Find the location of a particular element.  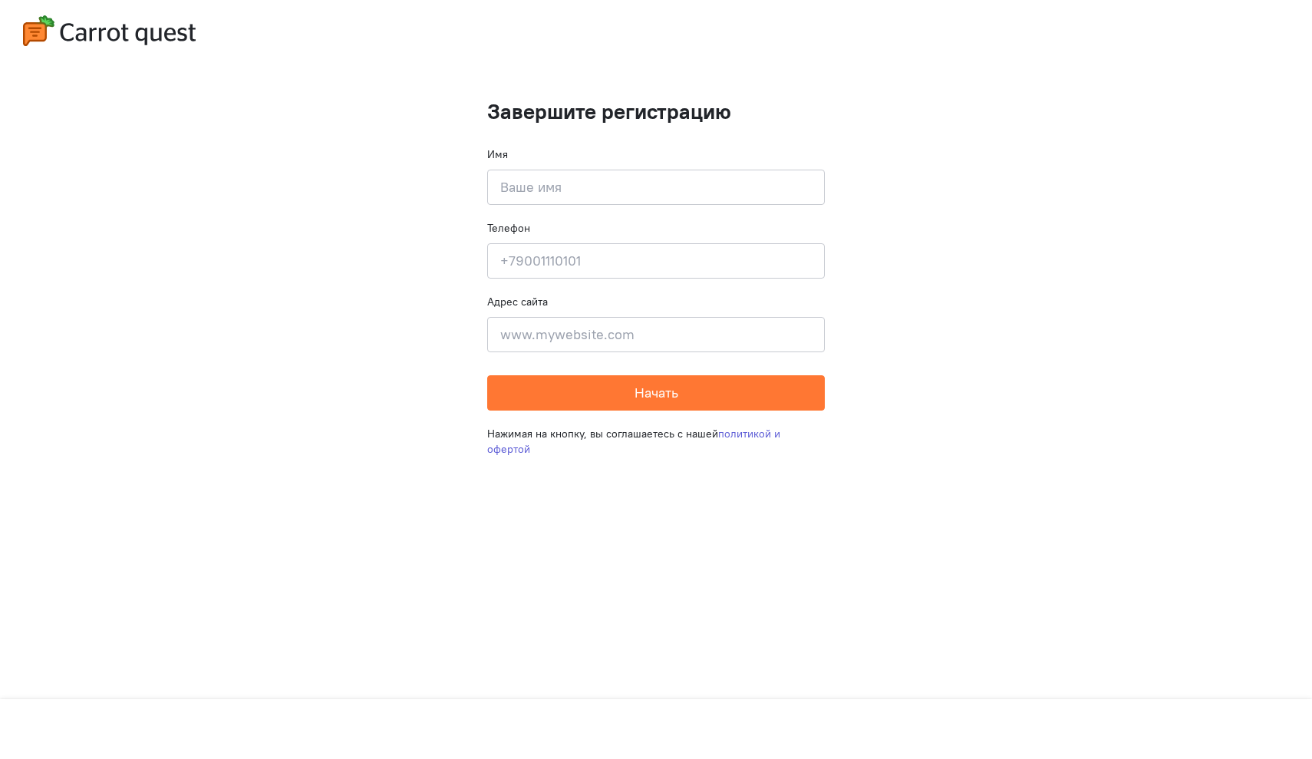

input: www.mywebsite.com is located at coordinates (656, 335).